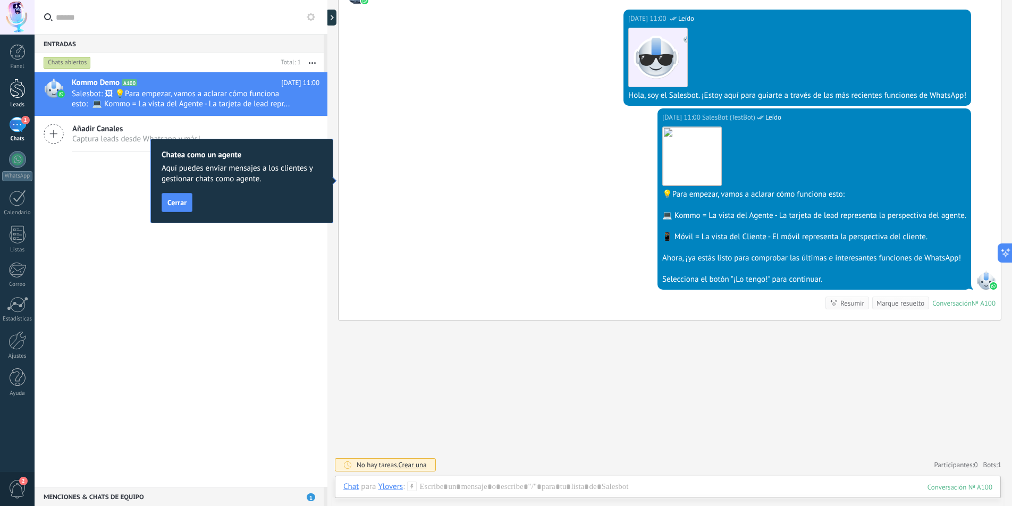 The image size is (1012, 506). Describe the element at coordinates (17, 176) in the screenshot. I see `div: WhatsApp` at that location.